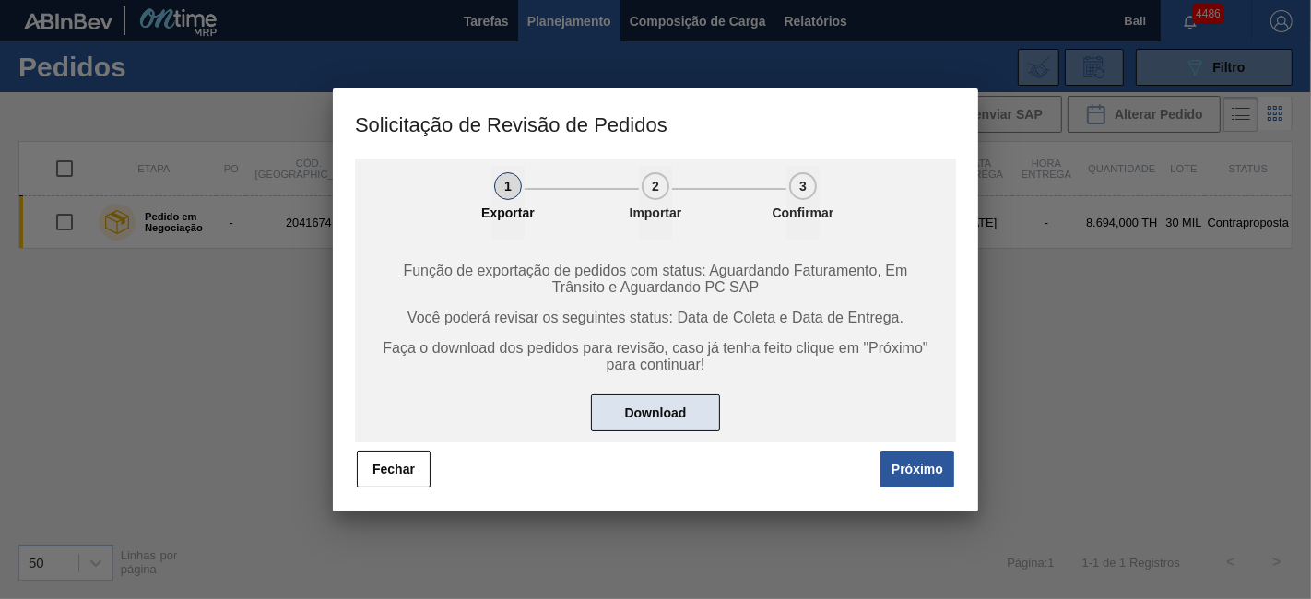  I want to click on div: 3, so click(803, 186).